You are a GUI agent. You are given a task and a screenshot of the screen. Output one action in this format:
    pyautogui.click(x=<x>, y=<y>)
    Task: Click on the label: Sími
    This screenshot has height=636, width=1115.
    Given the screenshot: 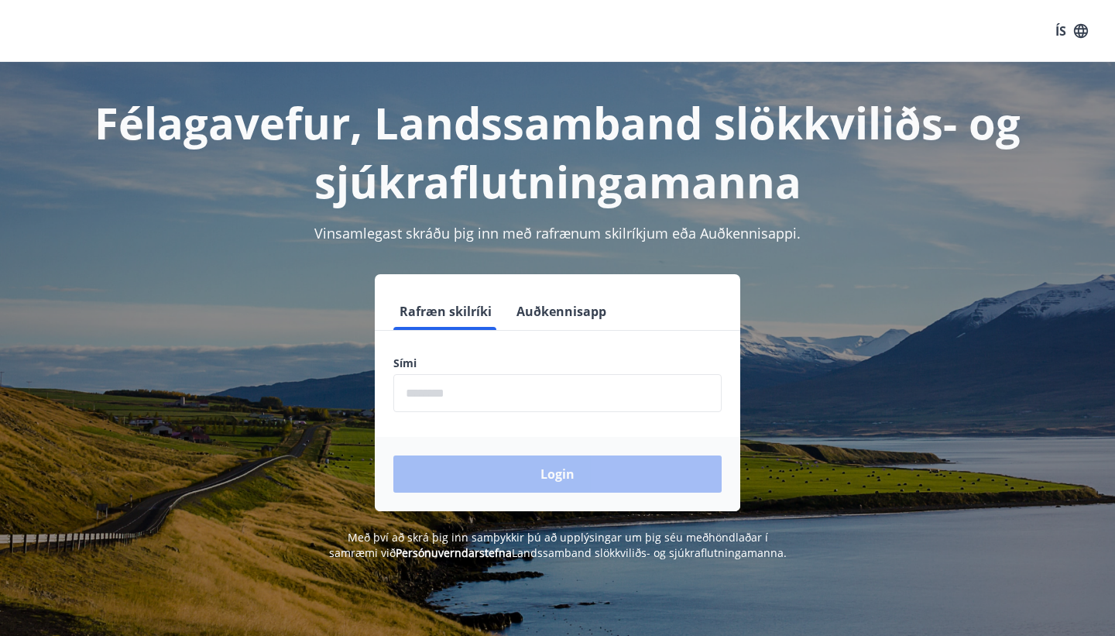 What is the action you would take?
    pyautogui.click(x=557, y=363)
    